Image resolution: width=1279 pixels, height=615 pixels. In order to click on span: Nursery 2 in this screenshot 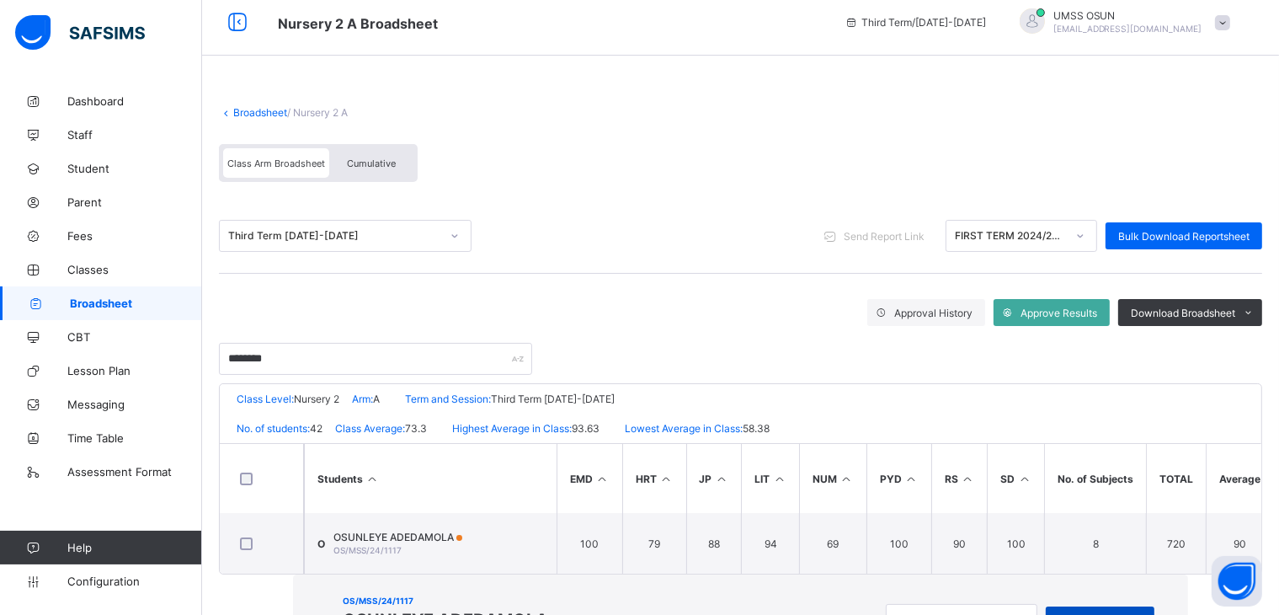, I will do `click(317, 398)`.